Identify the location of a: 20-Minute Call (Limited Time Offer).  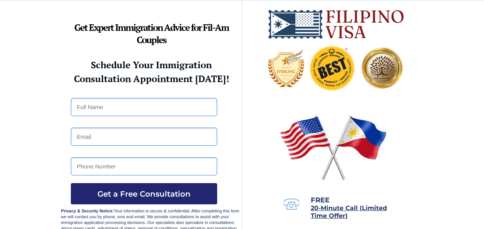
(349, 212).